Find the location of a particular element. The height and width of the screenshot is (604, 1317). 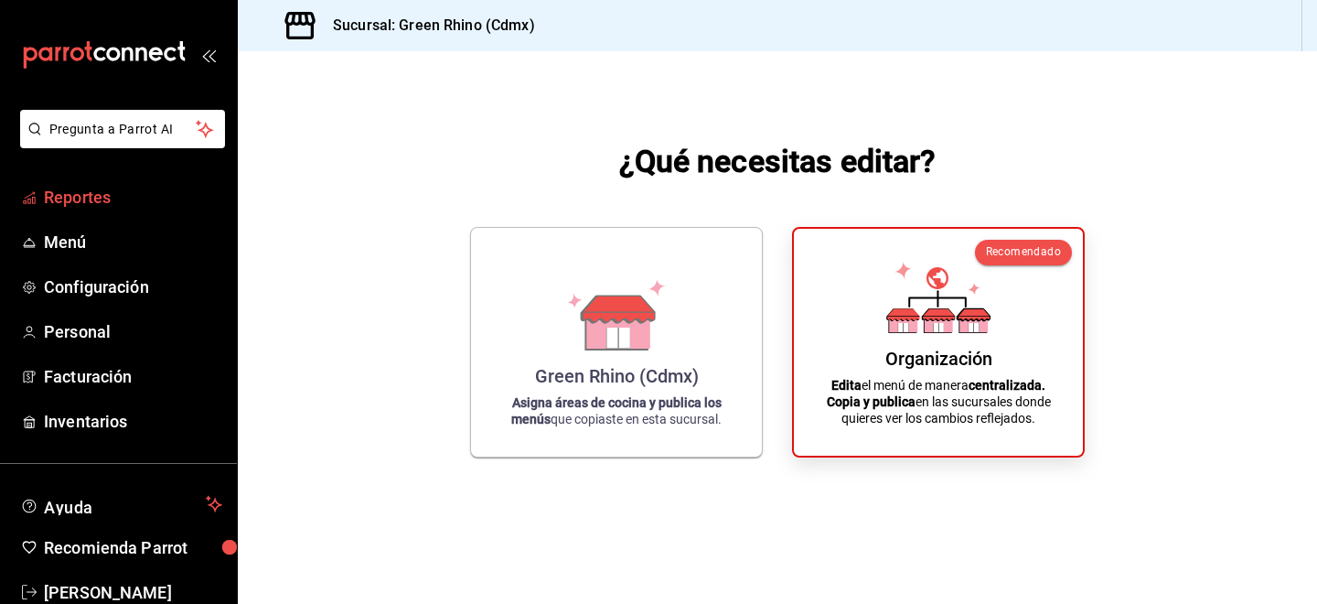

span: Reportes is located at coordinates (133, 197).